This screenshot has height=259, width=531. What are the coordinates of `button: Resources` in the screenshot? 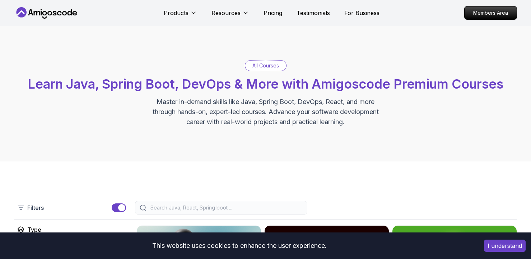 It's located at (230, 16).